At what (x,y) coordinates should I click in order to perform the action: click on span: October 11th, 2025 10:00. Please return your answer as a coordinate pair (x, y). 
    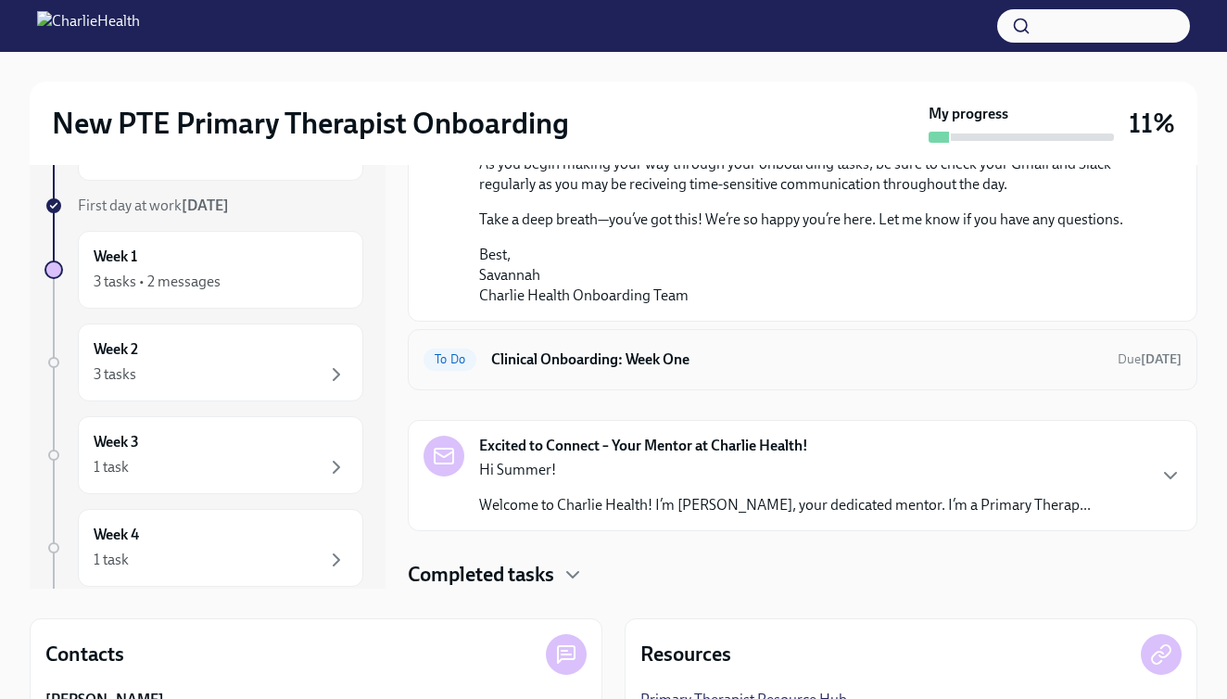
    Looking at the image, I should click on (1149, 359).